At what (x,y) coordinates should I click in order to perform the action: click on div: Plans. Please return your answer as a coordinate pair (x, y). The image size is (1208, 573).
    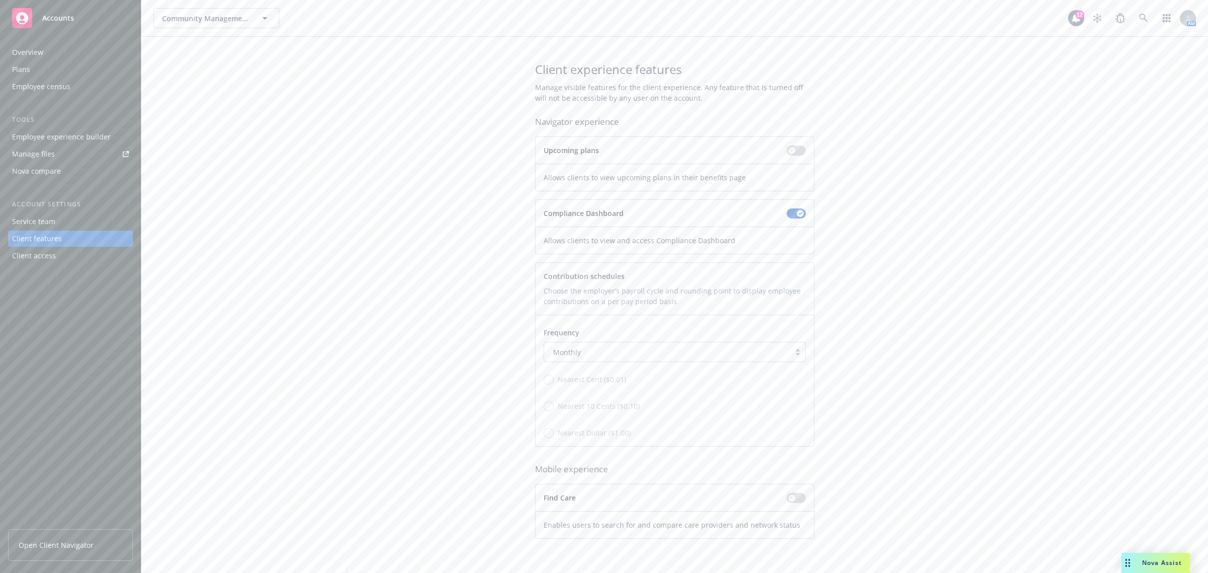
    Looking at the image, I should click on (21, 69).